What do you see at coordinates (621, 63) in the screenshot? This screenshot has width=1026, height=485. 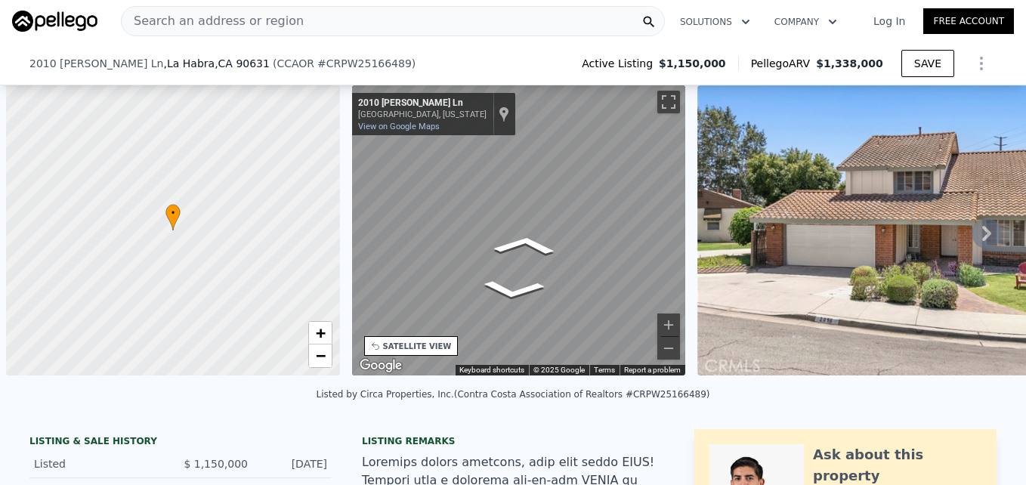 I see `span: Active Listing` at bounding box center [621, 63].